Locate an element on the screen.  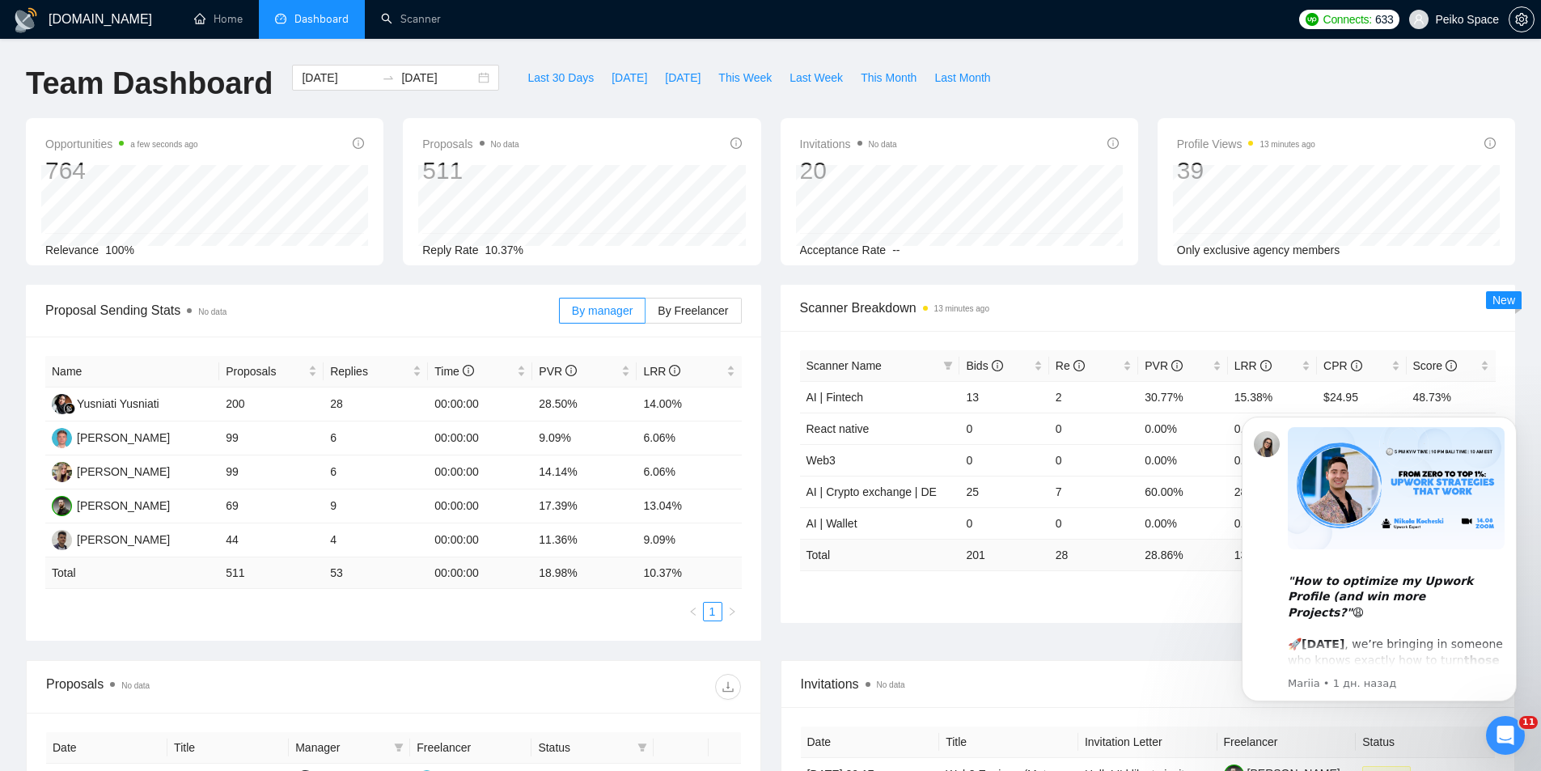
th: Proposals is located at coordinates (271, 371).